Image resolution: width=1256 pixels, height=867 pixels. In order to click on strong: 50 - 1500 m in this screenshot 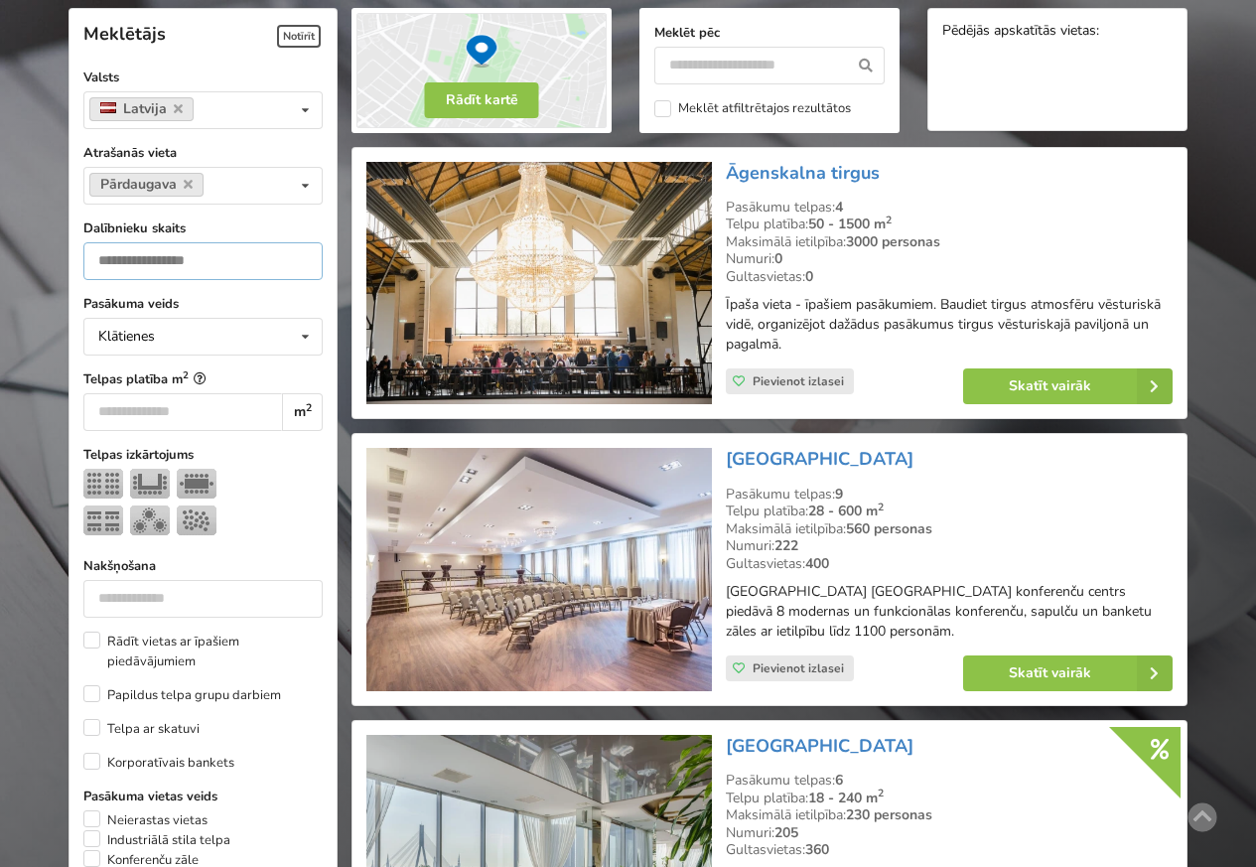, I will do `click(850, 223)`.